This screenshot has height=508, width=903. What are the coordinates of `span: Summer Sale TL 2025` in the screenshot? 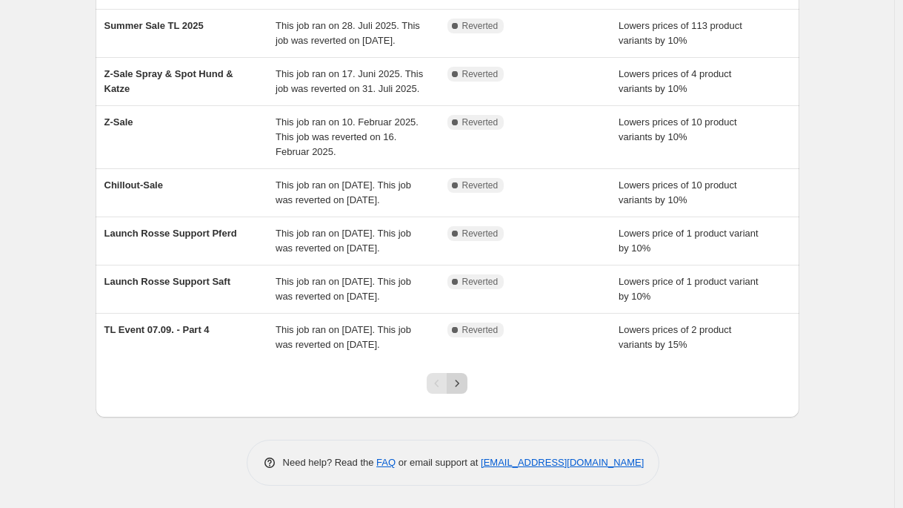 It's located at (154, 25).